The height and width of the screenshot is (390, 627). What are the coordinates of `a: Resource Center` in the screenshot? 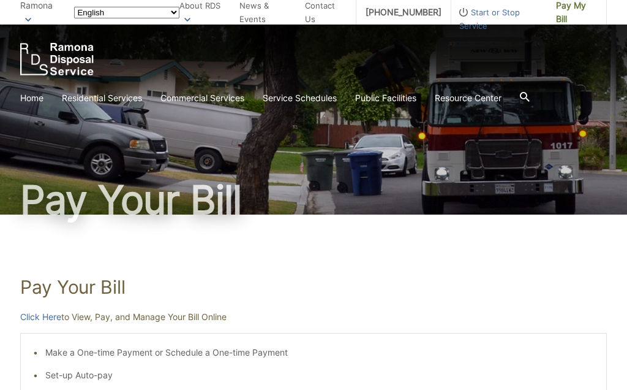 It's located at (468, 98).